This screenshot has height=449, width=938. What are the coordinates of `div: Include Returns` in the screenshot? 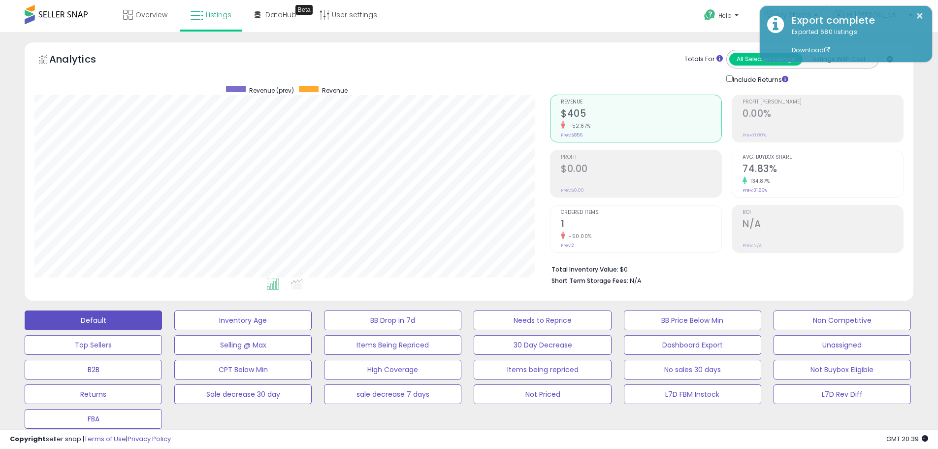 It's located at (760, 79).